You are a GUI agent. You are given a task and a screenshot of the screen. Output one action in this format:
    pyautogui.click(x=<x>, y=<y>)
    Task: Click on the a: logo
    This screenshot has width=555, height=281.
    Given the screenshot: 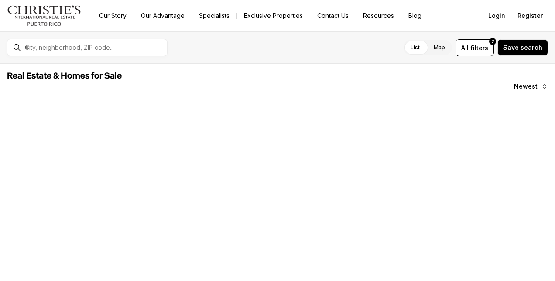 What is the action you would take?
    pyautogui.click(x=44, y=16)
    